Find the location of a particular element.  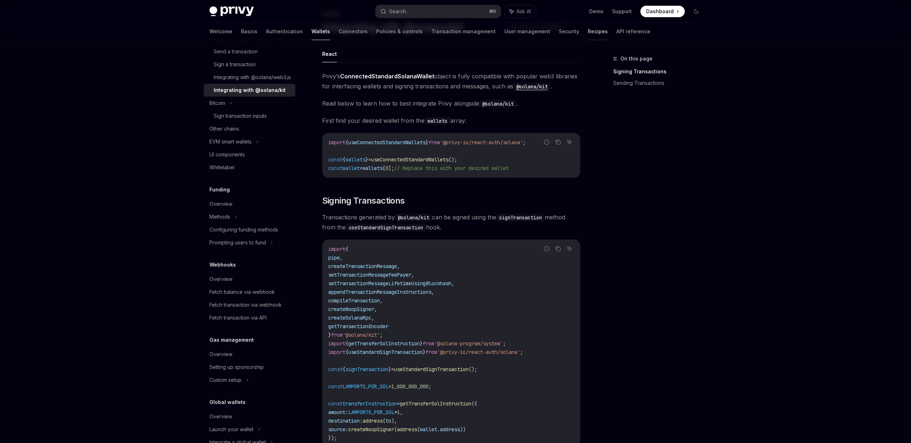

span: 0 is located at coordinates (387, 168).